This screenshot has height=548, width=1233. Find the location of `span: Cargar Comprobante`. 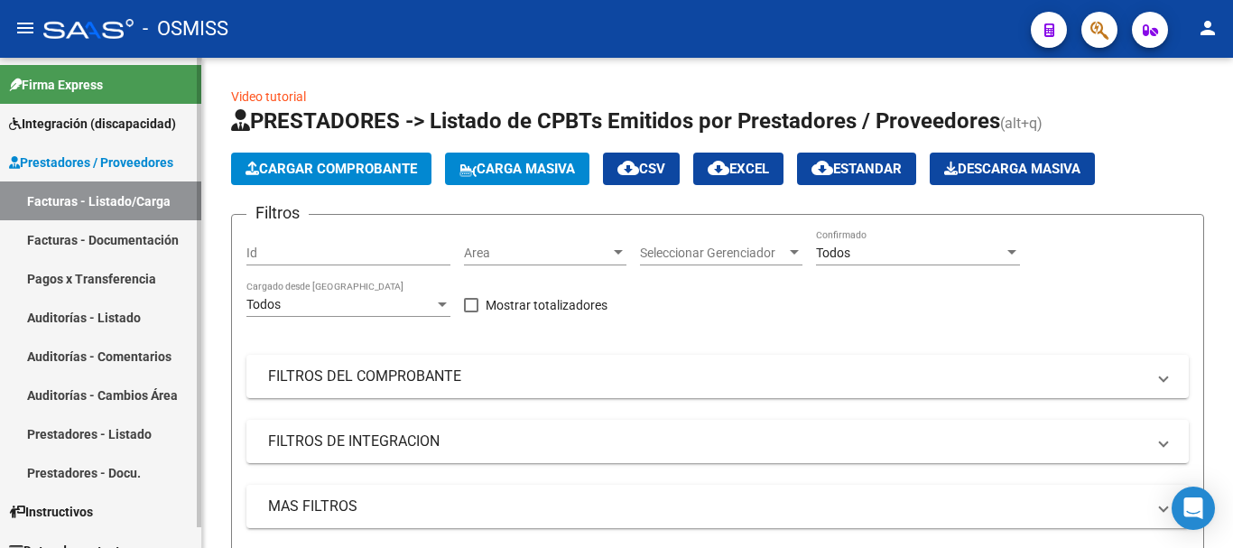

span: Cargar Comprobante is located at coordinates (331, 169).